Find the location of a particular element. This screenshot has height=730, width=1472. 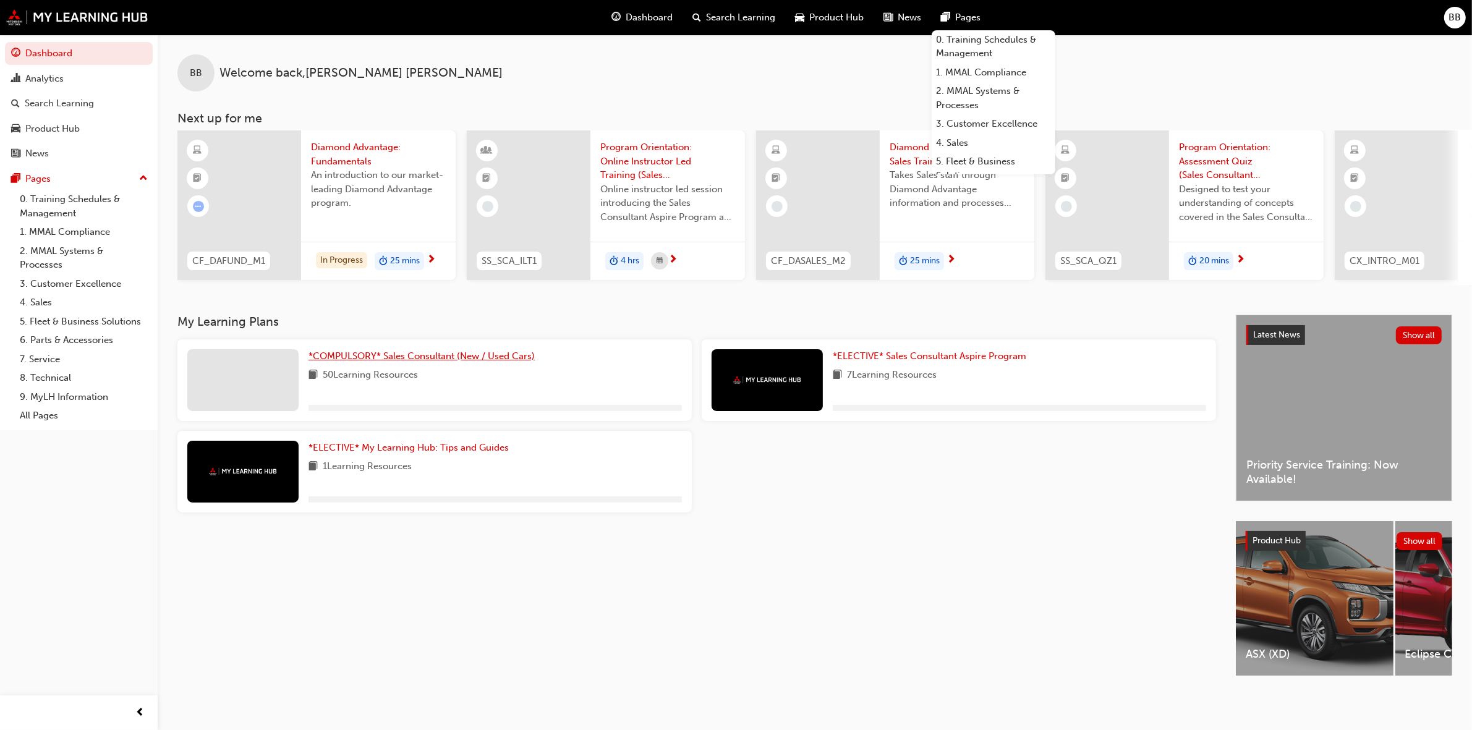

button: BB is located at coordinates (1455, 17).